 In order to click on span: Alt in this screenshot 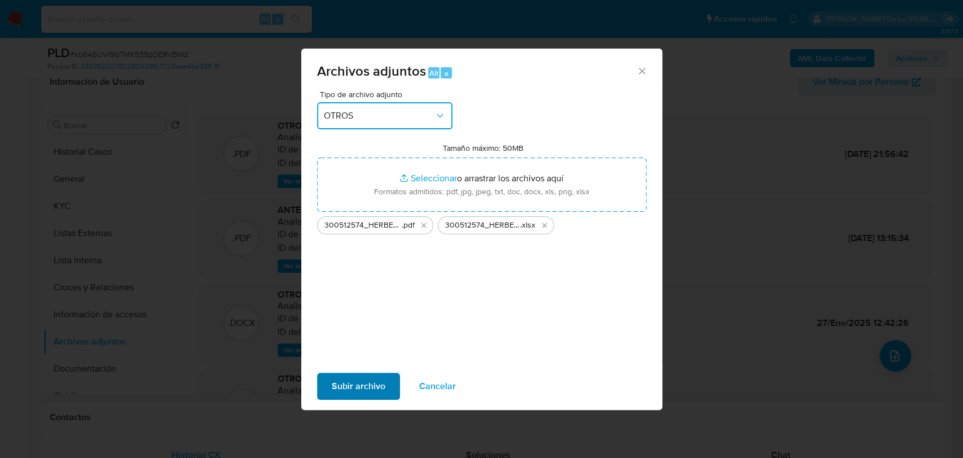, I will do `click(434, 73)`.